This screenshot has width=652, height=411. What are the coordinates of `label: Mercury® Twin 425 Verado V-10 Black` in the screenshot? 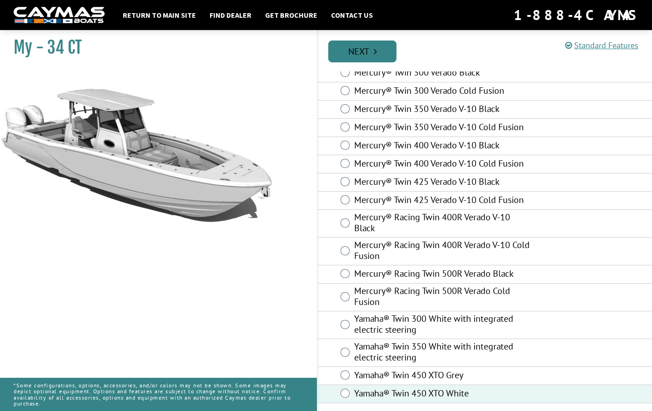 It's located at (443, 182).